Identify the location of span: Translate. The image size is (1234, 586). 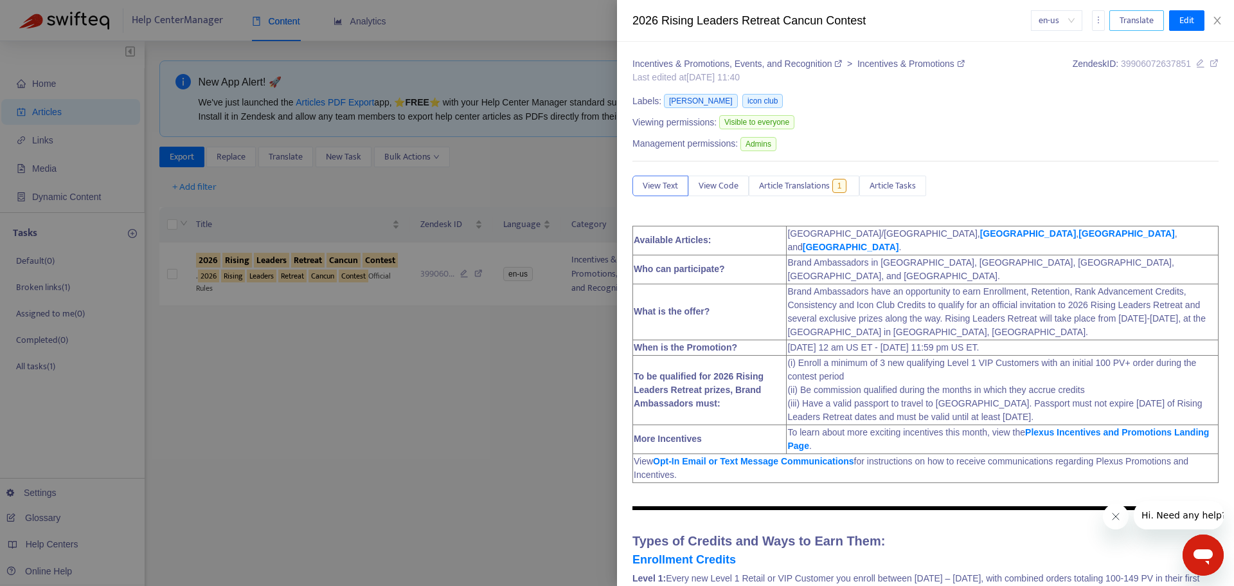
(1137, 21).